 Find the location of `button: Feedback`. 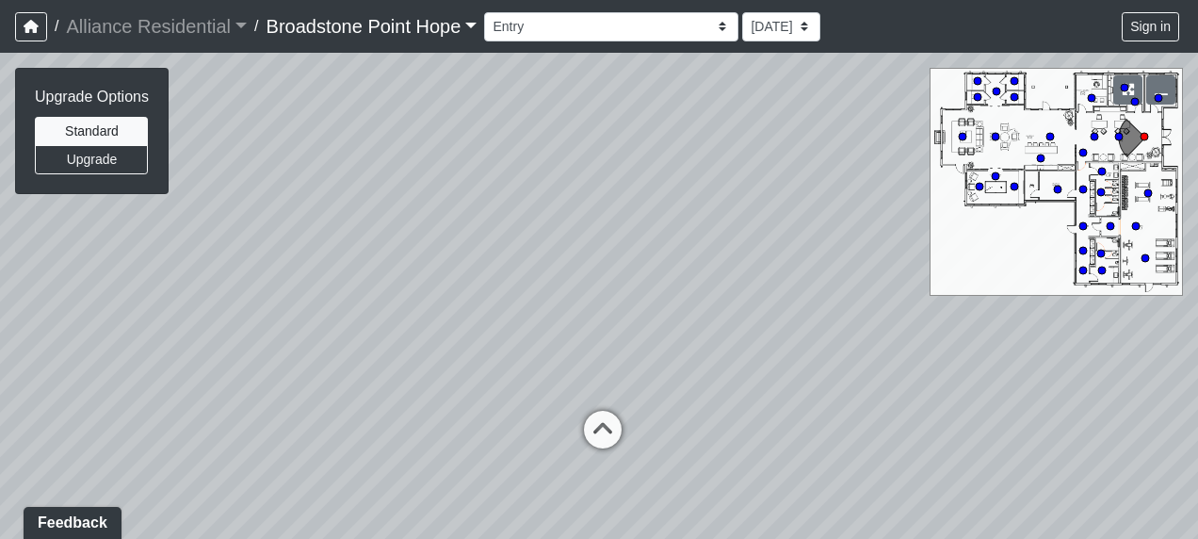

button: Feedback is located at coordinates (58, 22).